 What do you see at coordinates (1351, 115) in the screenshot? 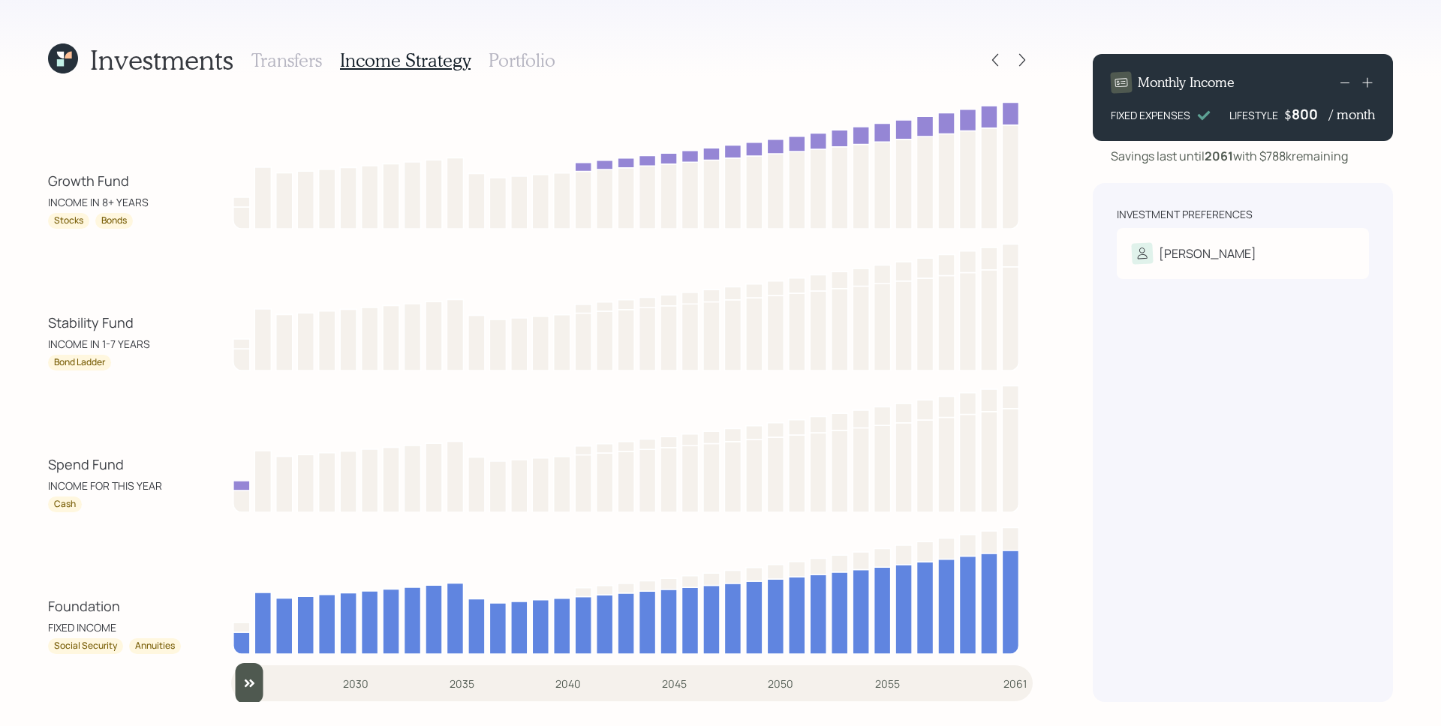
I see `h4: / month` at bounding box center [1351, 115].